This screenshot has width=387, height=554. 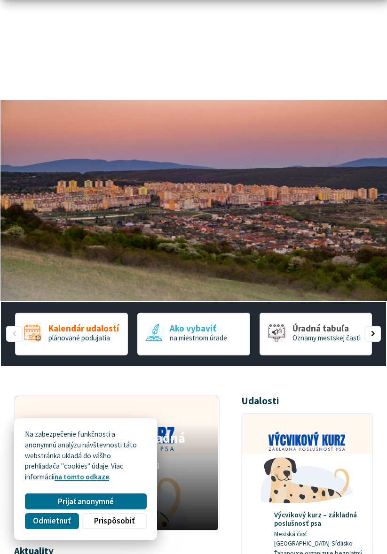 I want to click on span: plánované podujatia, so click(x=79, y=338).